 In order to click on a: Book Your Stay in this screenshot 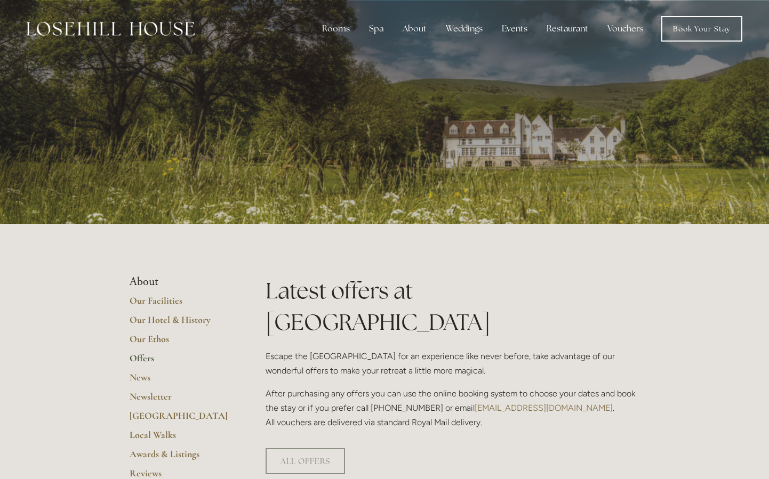, I will do `click(702, 29)`.